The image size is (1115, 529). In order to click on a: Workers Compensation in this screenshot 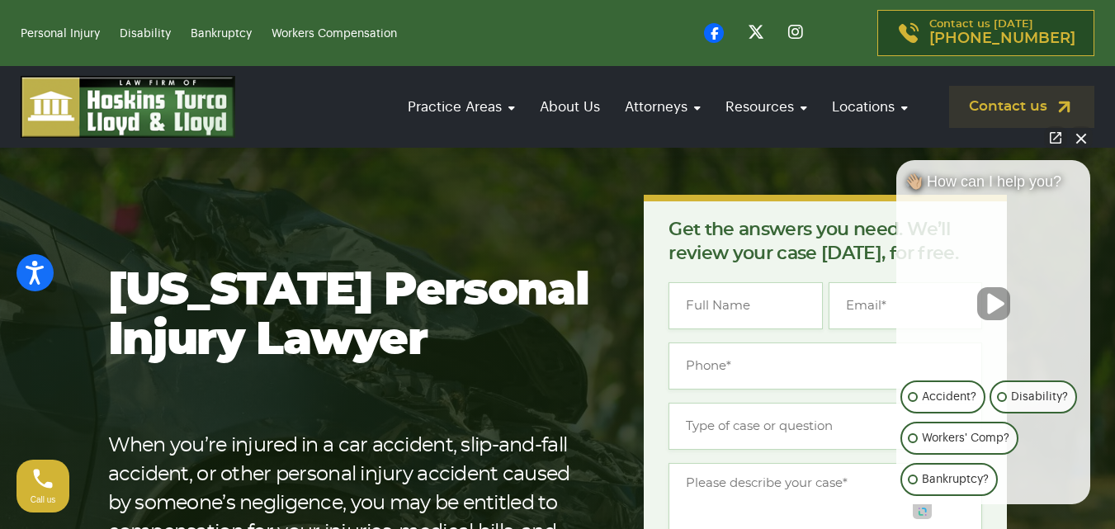, I will do `click(334, 34)`.